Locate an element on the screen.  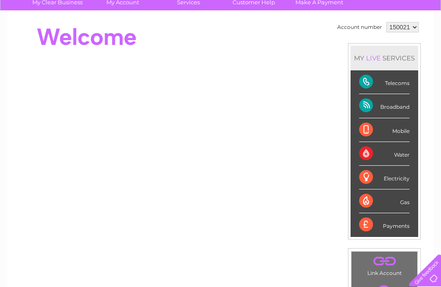
div: Payments is located at coordinates (385, 225).